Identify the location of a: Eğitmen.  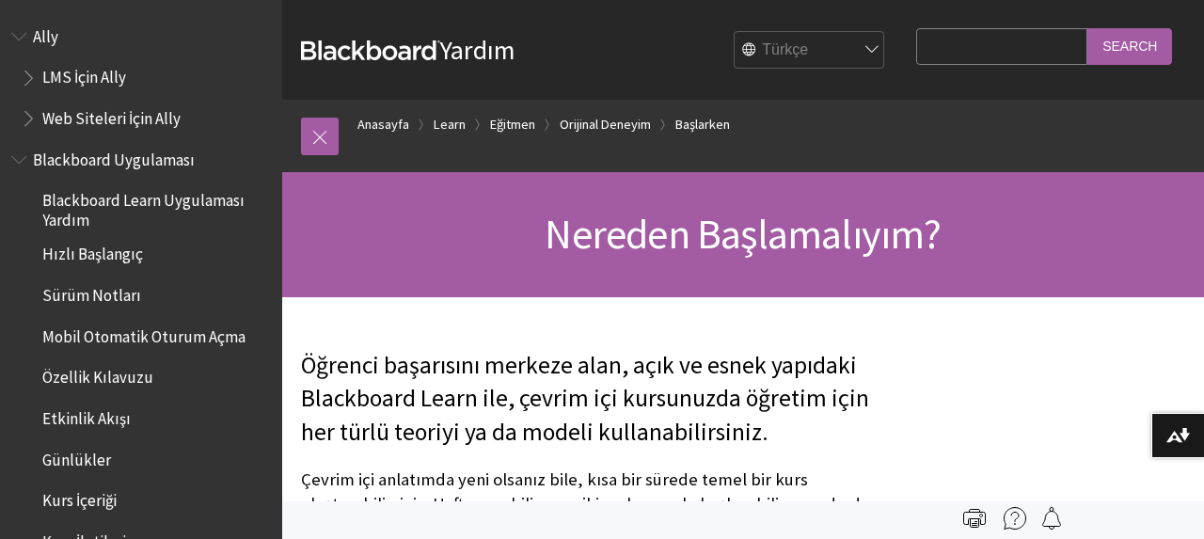
(513, 124).